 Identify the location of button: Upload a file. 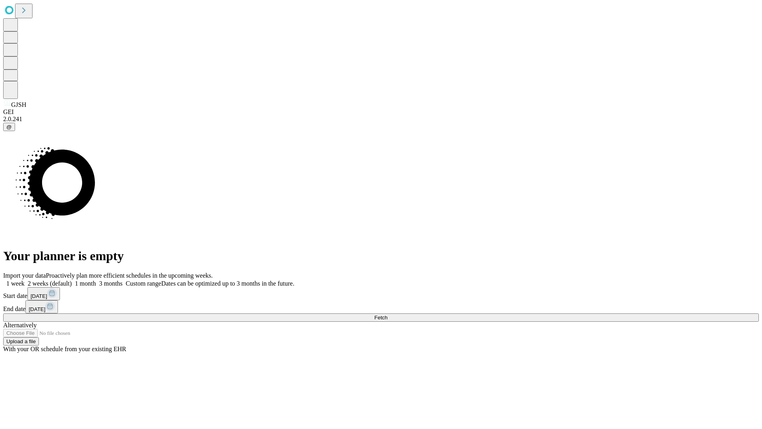
(21, 341).